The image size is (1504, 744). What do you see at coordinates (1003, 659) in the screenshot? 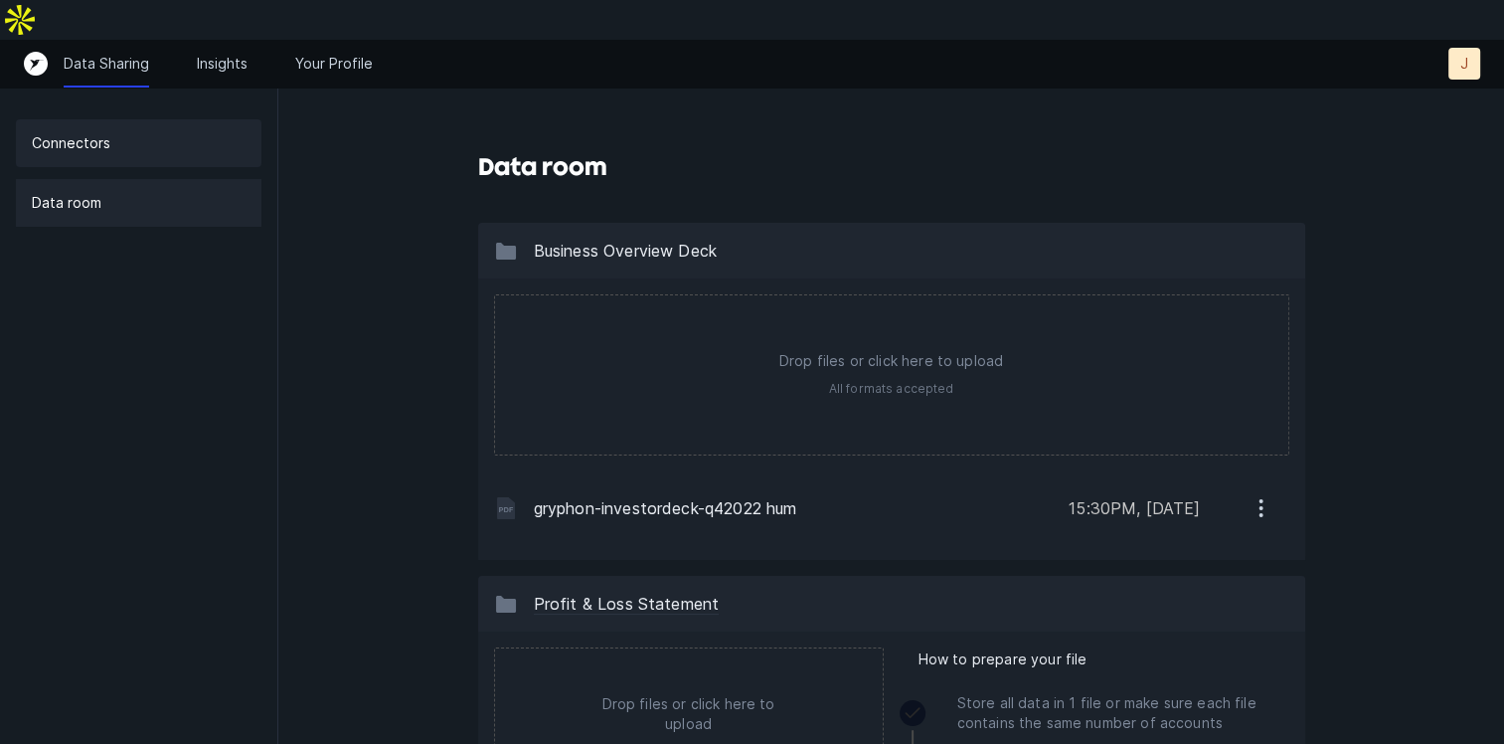
I see `span: How to prepare your file` at bounding box center [1003, 659].